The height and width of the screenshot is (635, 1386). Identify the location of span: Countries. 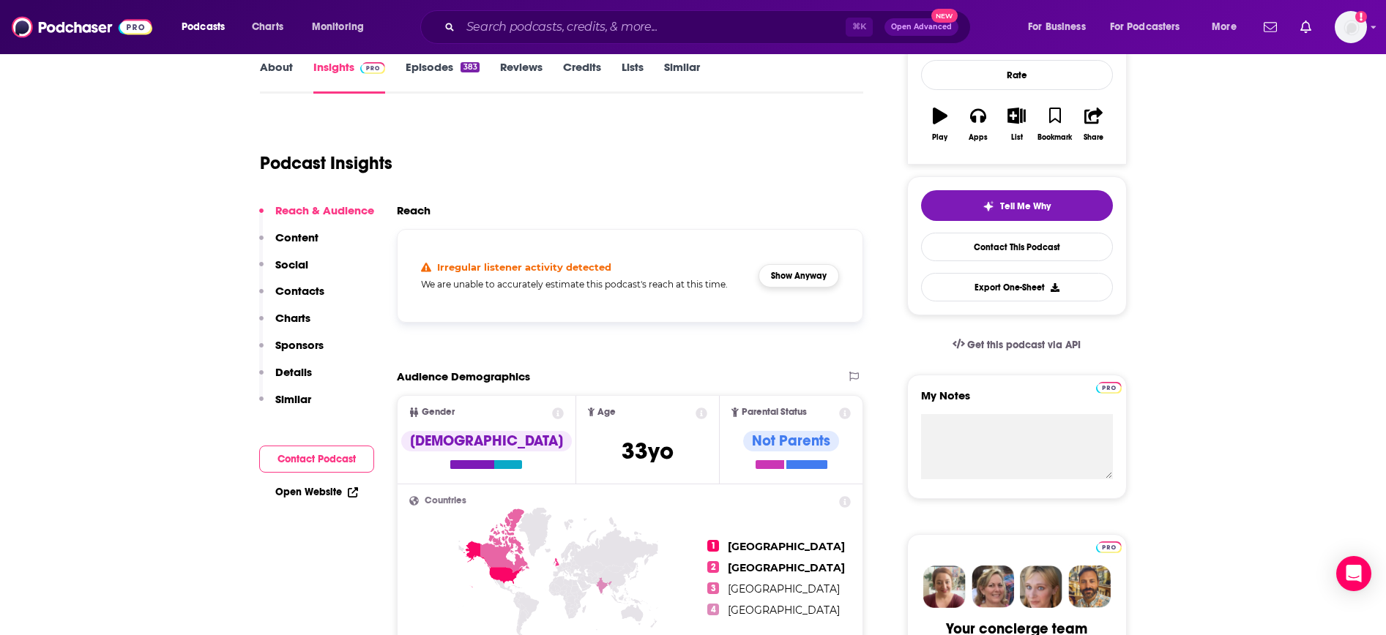
(445, 501).